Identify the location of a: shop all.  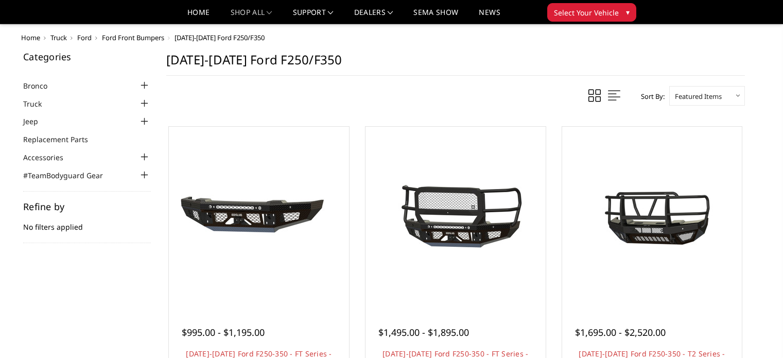
(251, 16).